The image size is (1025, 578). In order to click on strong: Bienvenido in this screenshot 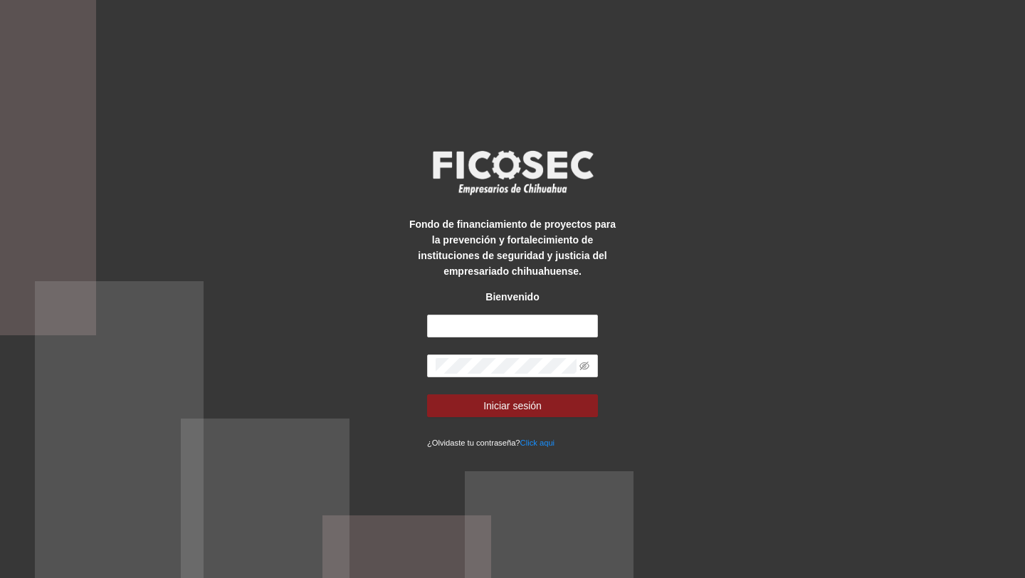, I will do `click(512, 297)`.